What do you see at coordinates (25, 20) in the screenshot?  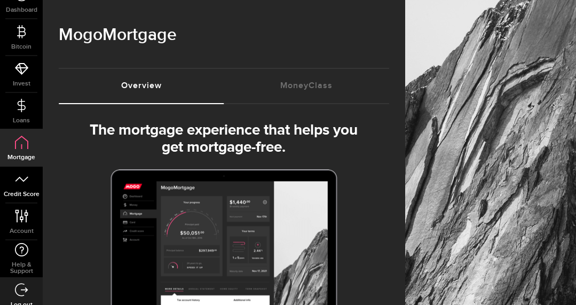 I see `button: Open LiveChat chat widget` at bounding box center [25, 20].